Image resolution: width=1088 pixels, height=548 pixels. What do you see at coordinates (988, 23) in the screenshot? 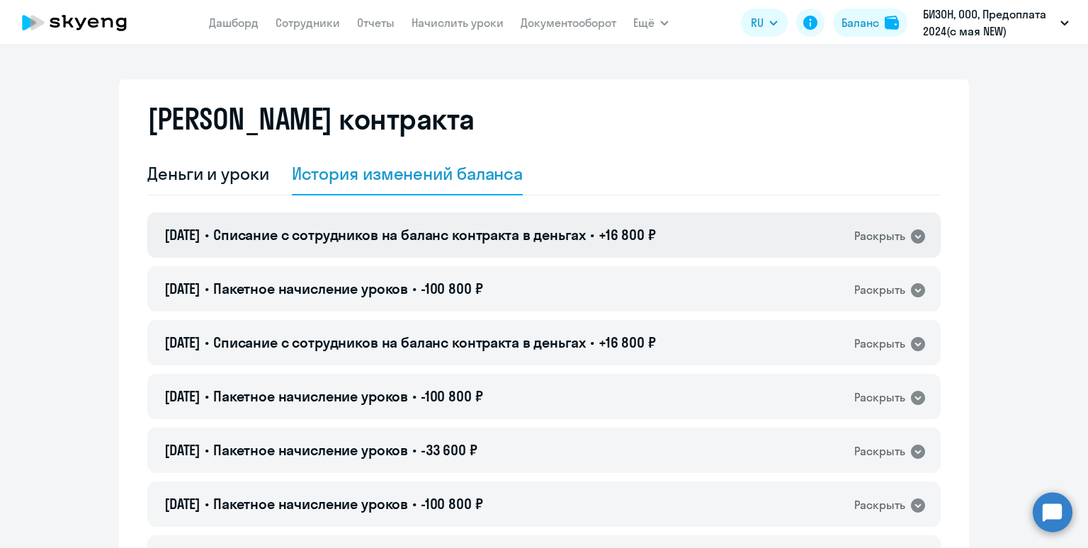
I see `p: БИЗОН, ООО, Предоплата 2024(с мая NEW)` at bounding box center [988, 23].